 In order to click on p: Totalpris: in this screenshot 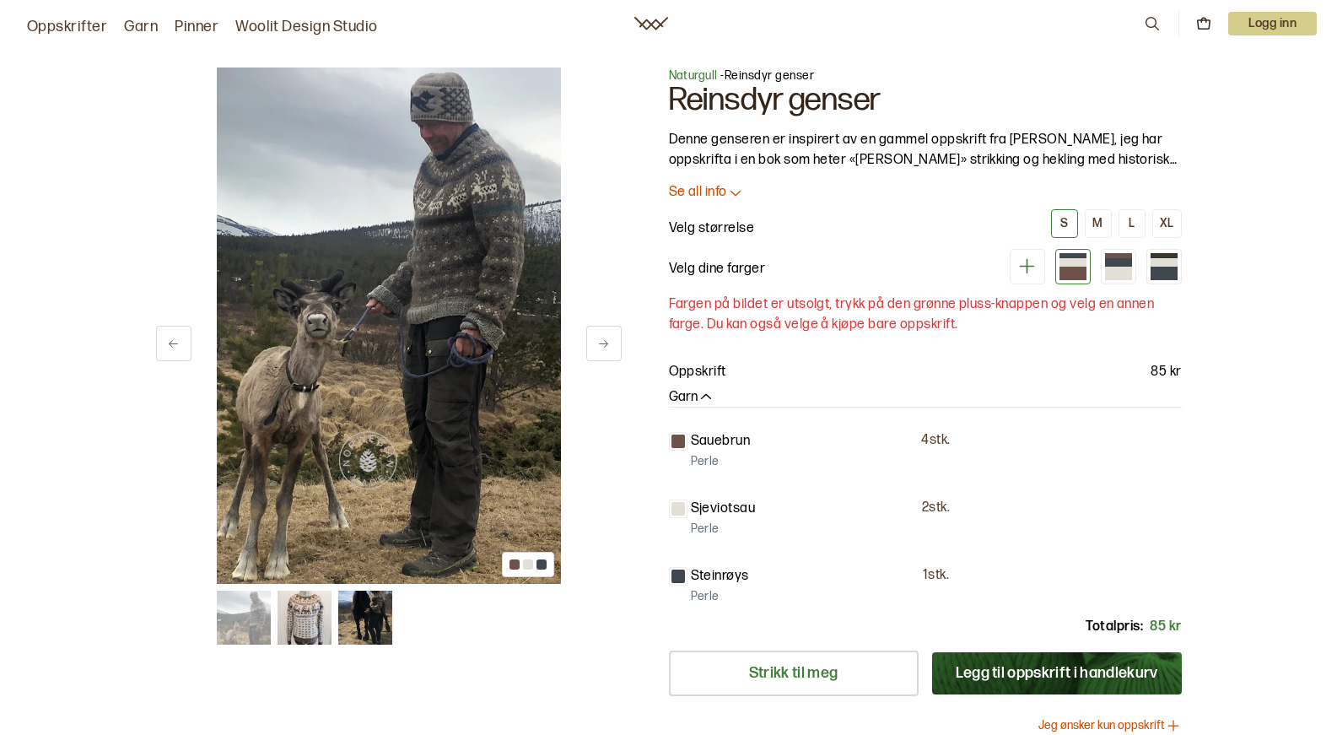, I will do `click(1115, 627)`.